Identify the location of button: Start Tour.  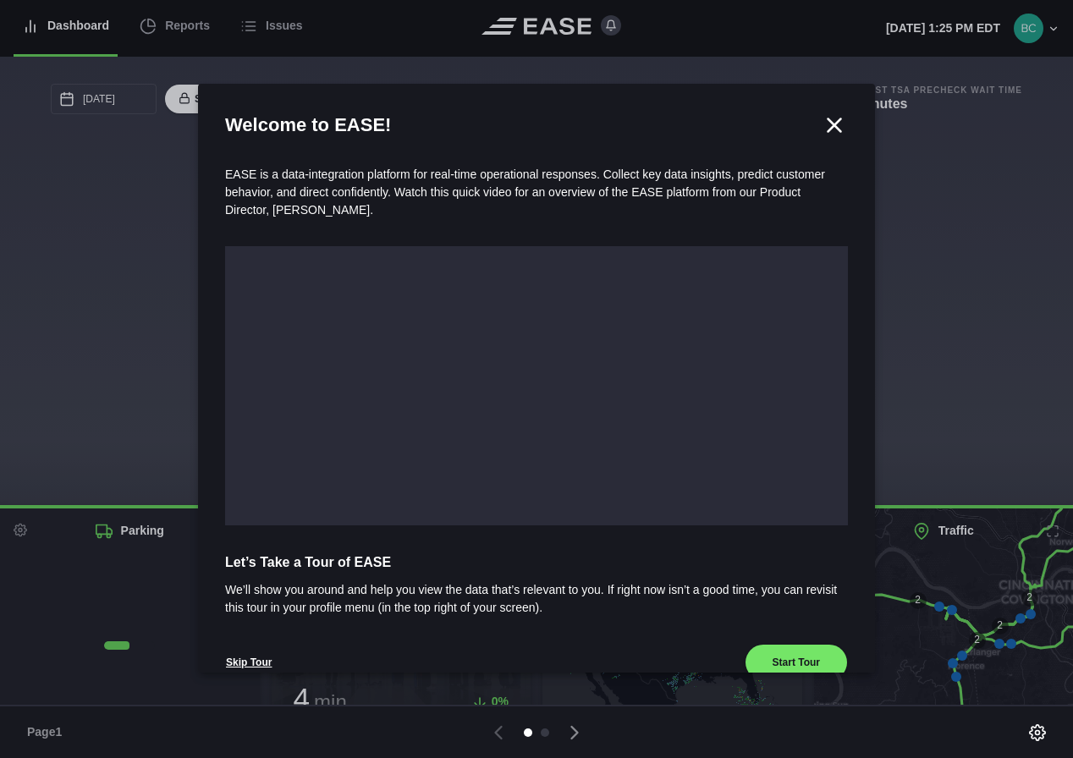
(796, 662).